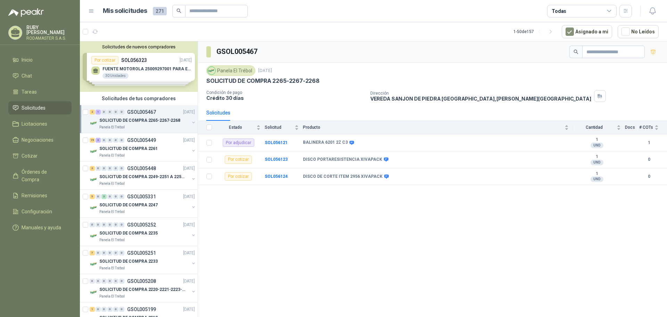 The width and height of the screenshot is (667, 317). What do you see at coordinates (276, 159) in the screenshot?
I see `a: SOL056123` at bounding box center [276, 159].